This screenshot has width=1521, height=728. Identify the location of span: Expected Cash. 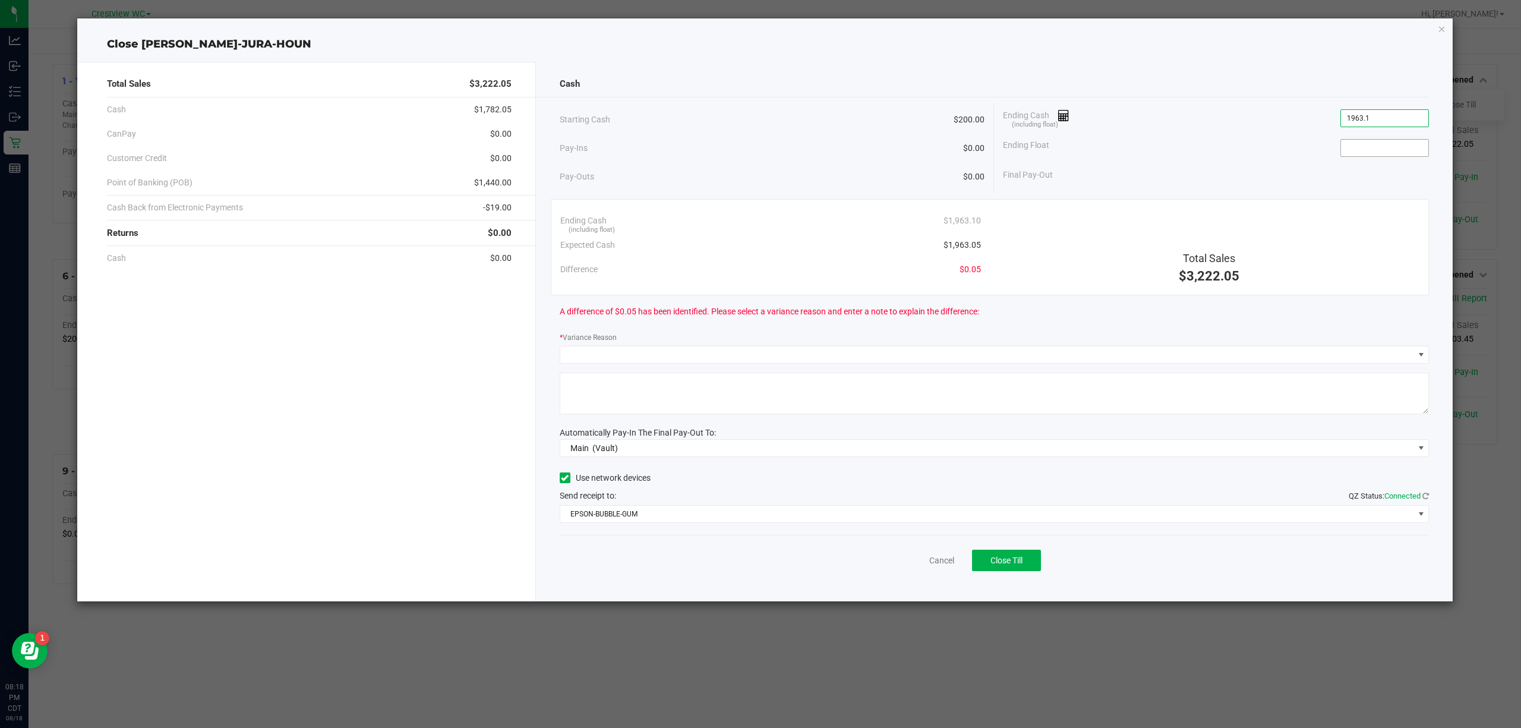
(588, 245).